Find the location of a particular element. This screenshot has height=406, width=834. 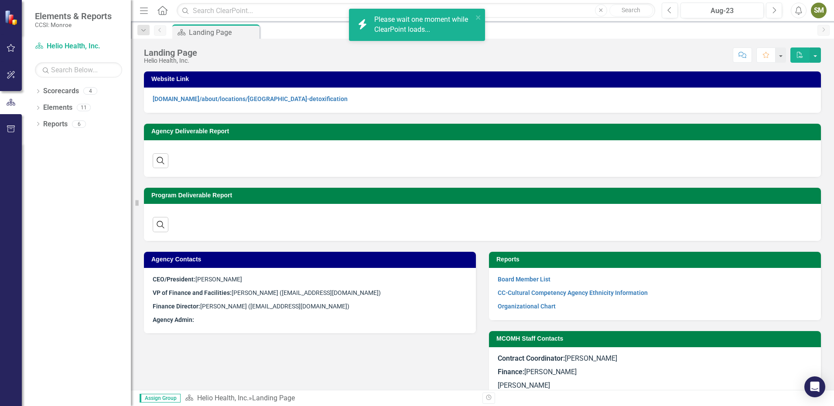

div: SM is located at coordinates (818, 10).